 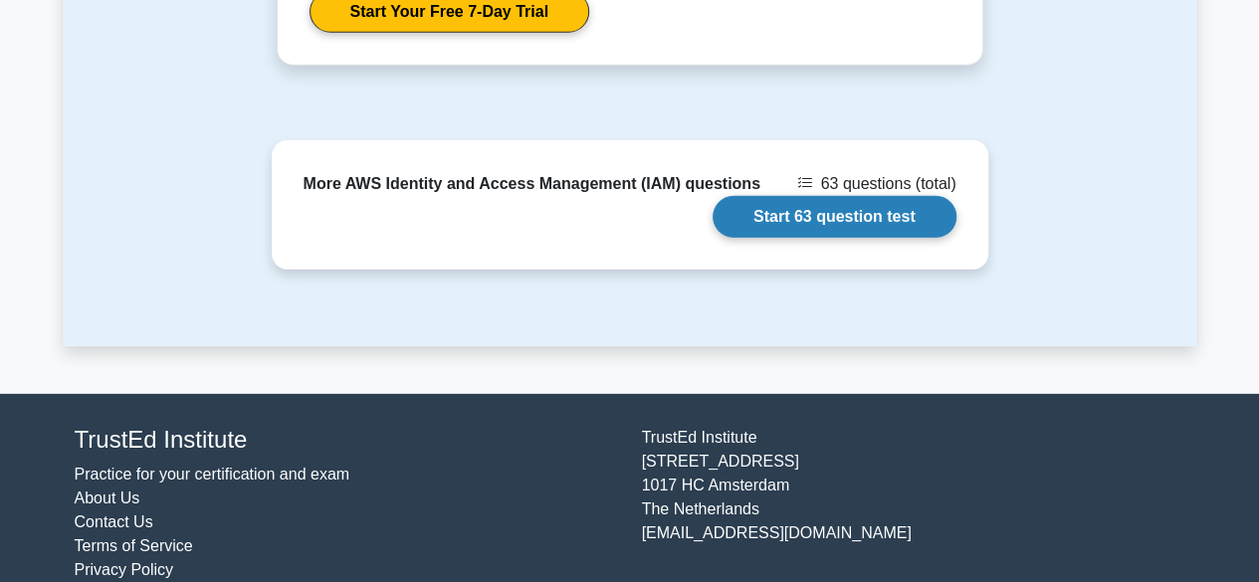 What do you see at coordinates (346, 440) in the screenshot?
I see `h4: TrustEd Institute` at bounding box center [346, 440].